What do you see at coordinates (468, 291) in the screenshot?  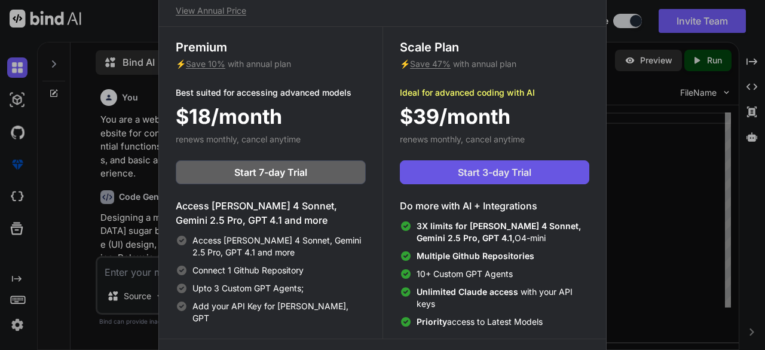 I see `span: Unlimited Claude access` at bounding box center [468, 291].